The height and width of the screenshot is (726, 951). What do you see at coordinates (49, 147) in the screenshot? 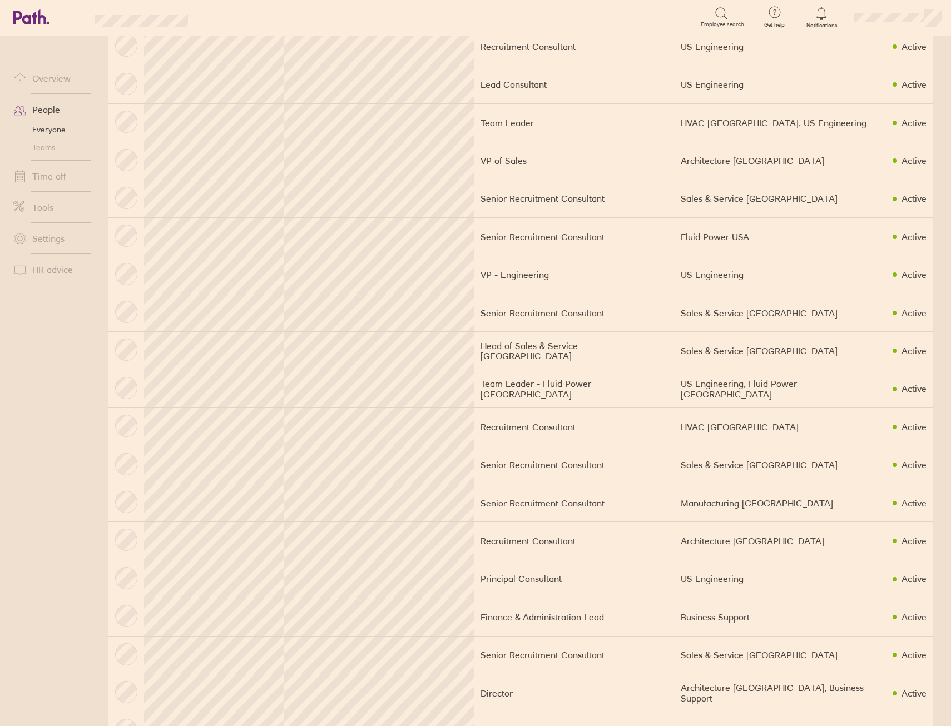
I see `a: Teams` at bounding box center [49, 147].